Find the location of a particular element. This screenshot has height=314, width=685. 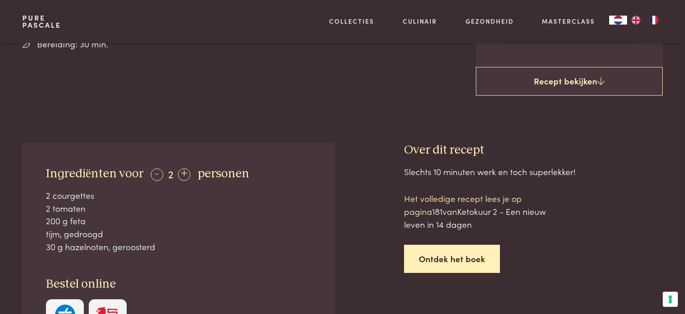

span: personen is located at coordinates (224, 174).